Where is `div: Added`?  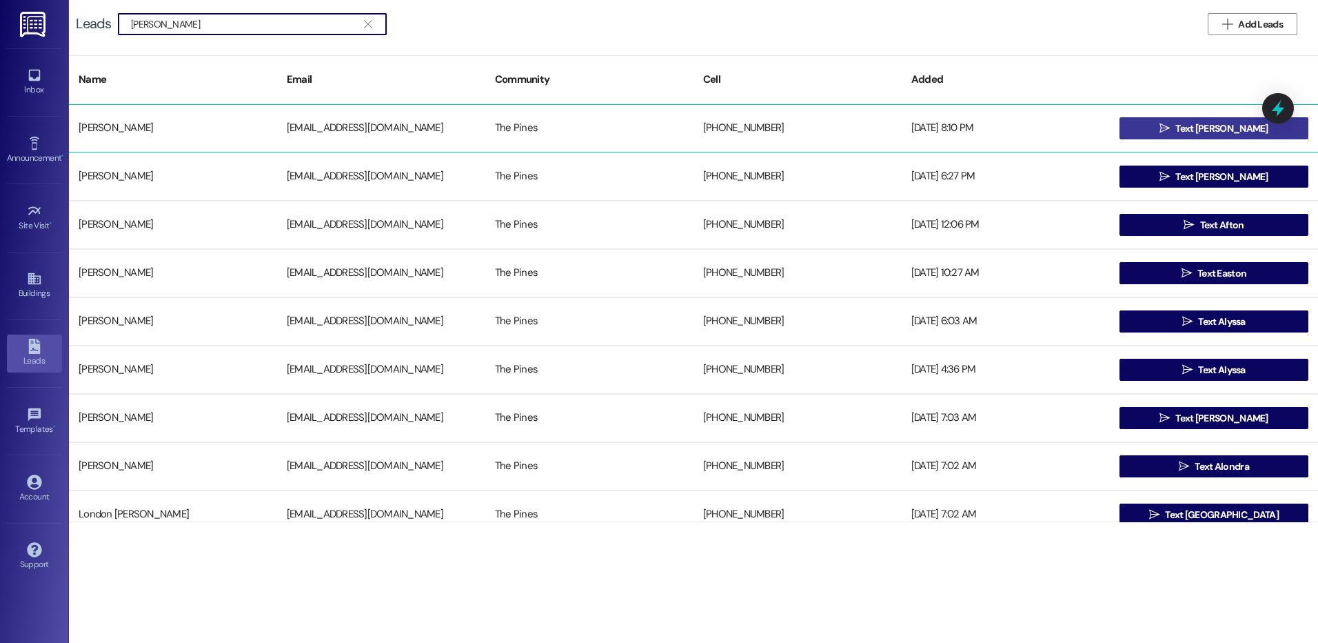
div: Added is located at coordinates (1006, 79).